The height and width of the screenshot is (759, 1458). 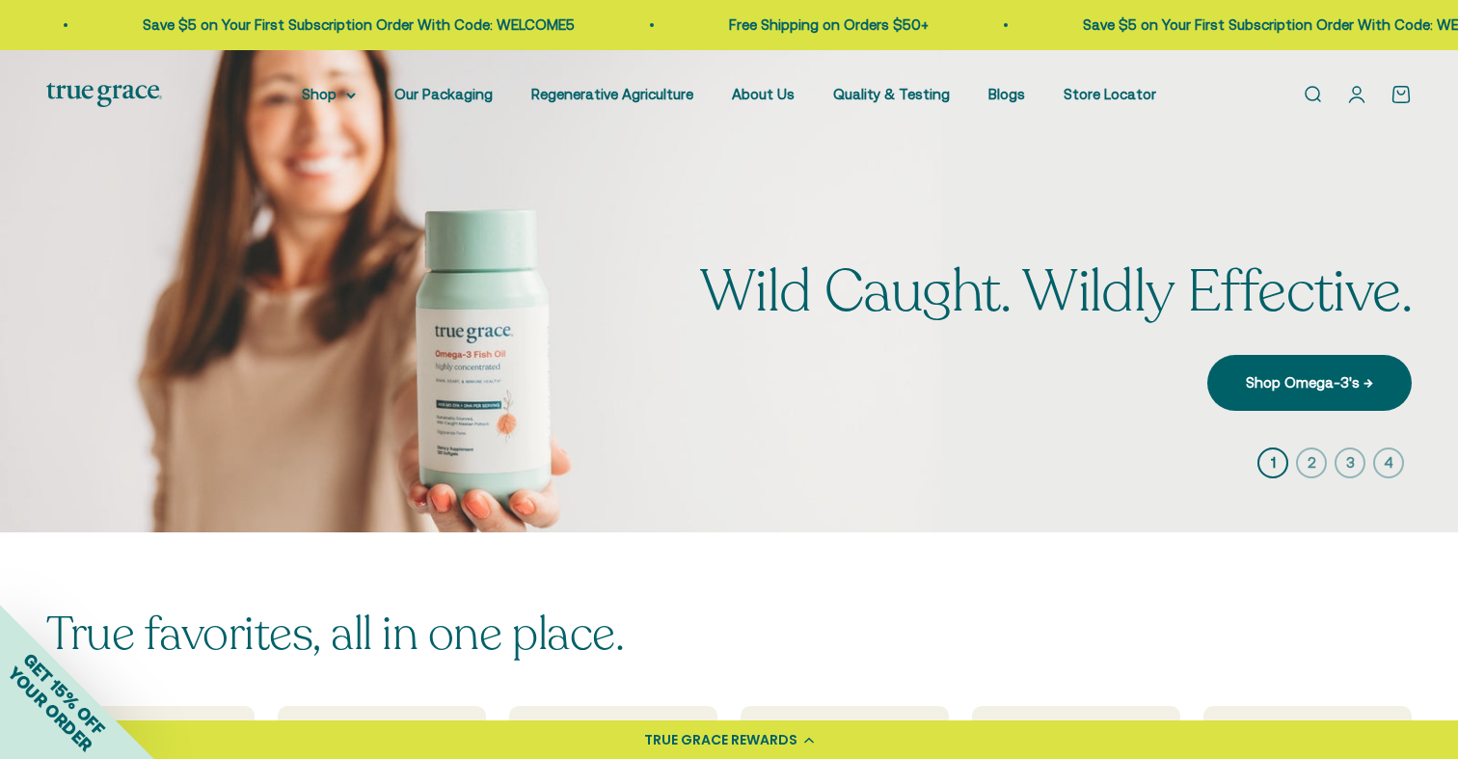 What do you see at coordinates (891, 94) in the screenshot?
I see `a: Quality & Testing` at bounding box center [891, 94].